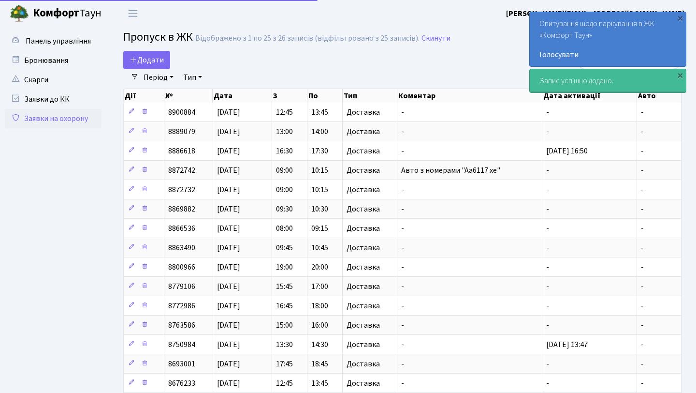  Describe the element at coordinates (436, 38) in the screenshot. I see `a: Скинути` at that location.